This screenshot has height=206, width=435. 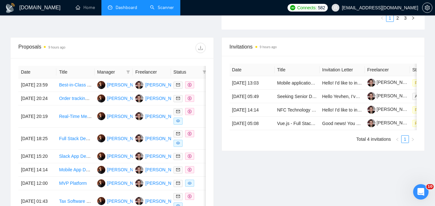 I want to click on span: Status, so click(x=187, y=72).